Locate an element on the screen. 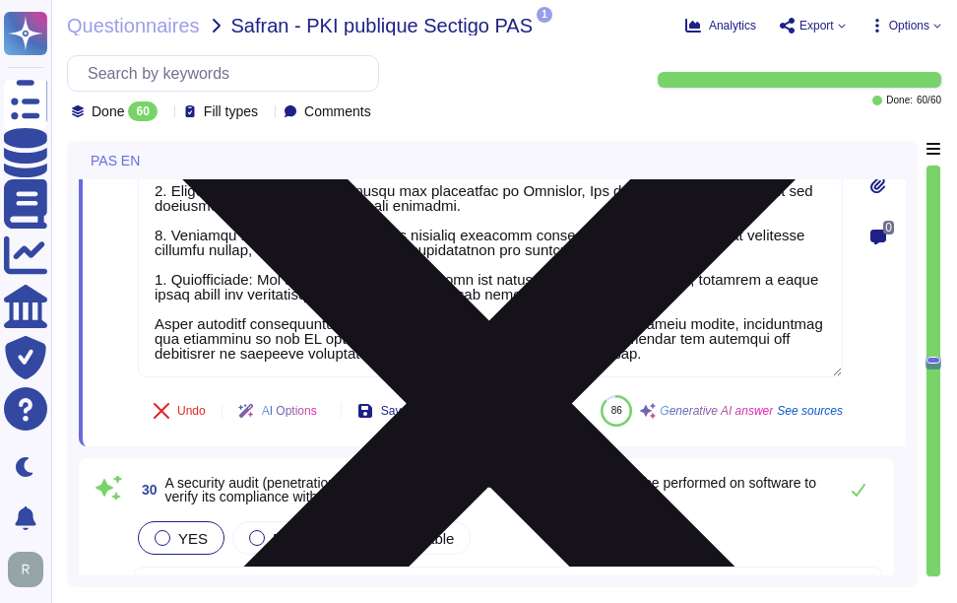 Image resolution: width=957 pixels, height=603 pixels. span: 30 is located at coordinates (146, 489).